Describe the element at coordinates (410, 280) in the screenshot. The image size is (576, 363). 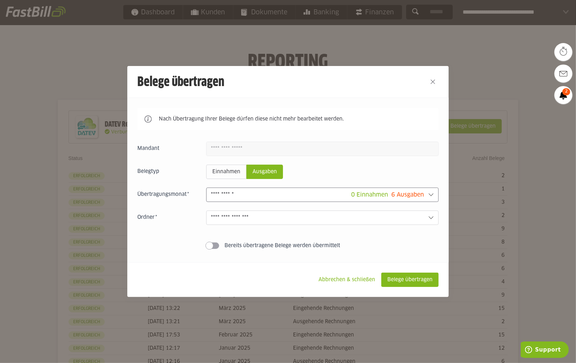
I see `sl-button: Belege übertragen` at that location.